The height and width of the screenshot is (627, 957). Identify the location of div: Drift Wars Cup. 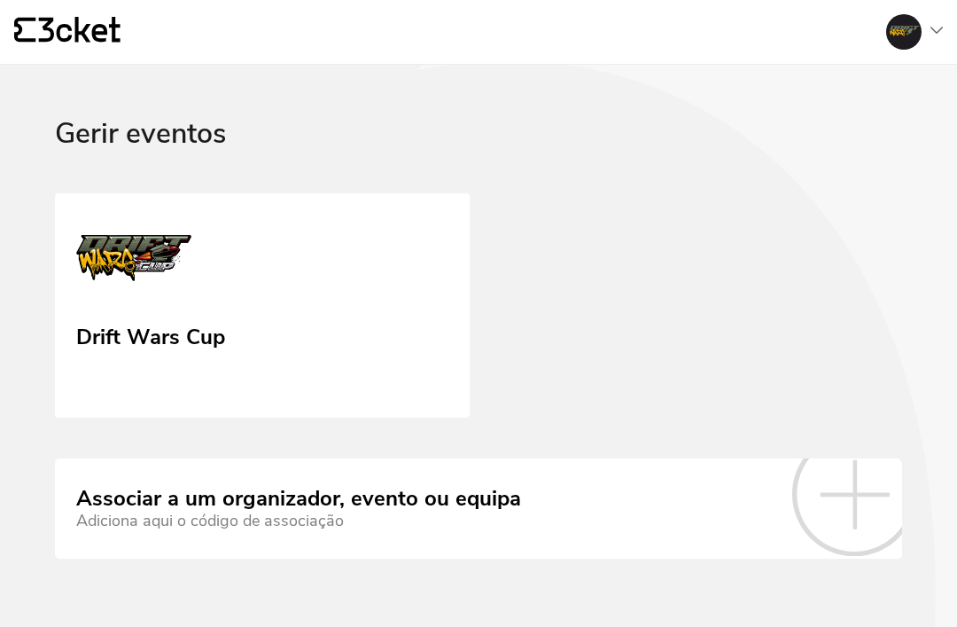
(151, 334).